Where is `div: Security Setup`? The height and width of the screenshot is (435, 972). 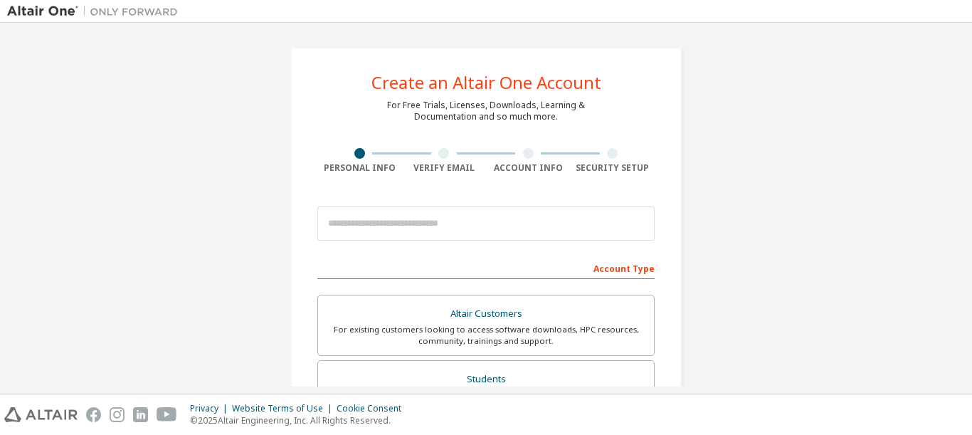
div: Security Setup is located at coordinates (612, 168).